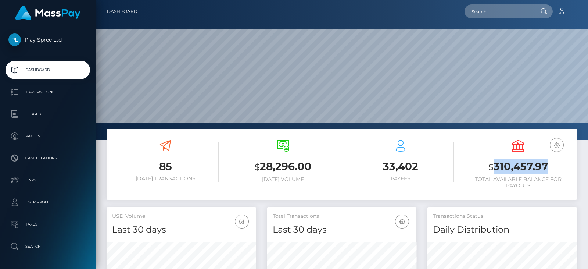 This screenshot has width=588, height=269. What do you see at coordinates (518, 182) in the screenshot?
I see `h6: Total Available Balance for Payouts` at bounding box center [518, 182].